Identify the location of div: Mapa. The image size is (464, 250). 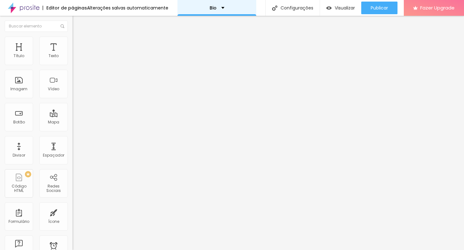
(54, 122).